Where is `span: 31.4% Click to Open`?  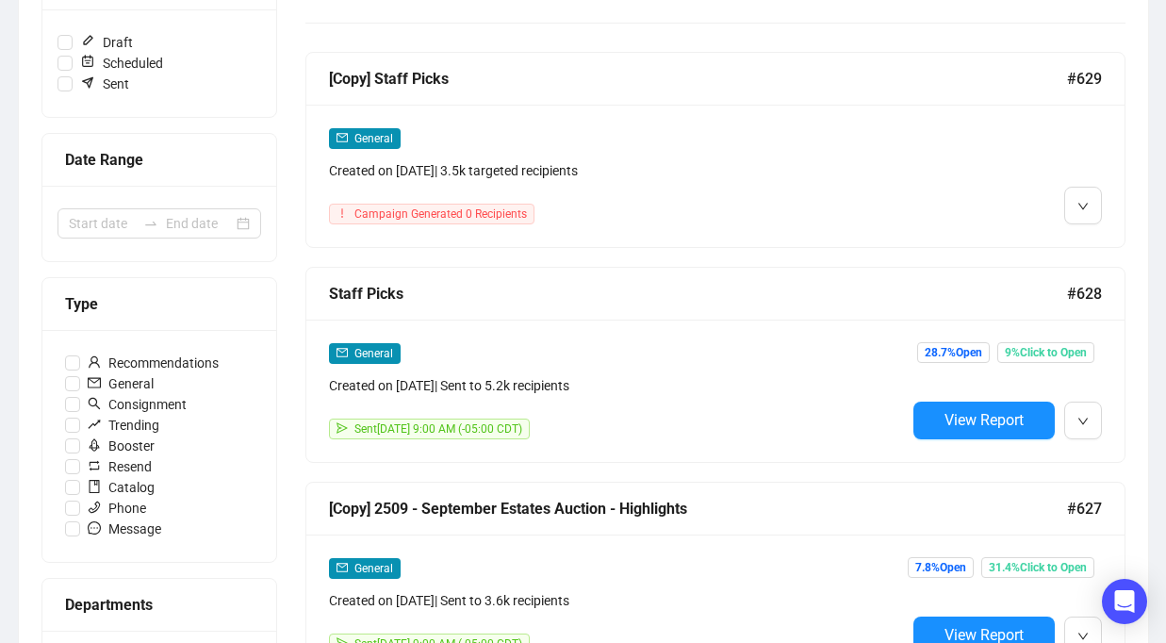
span: 31.4% Click to Open is located at coordinates (1038, 567).